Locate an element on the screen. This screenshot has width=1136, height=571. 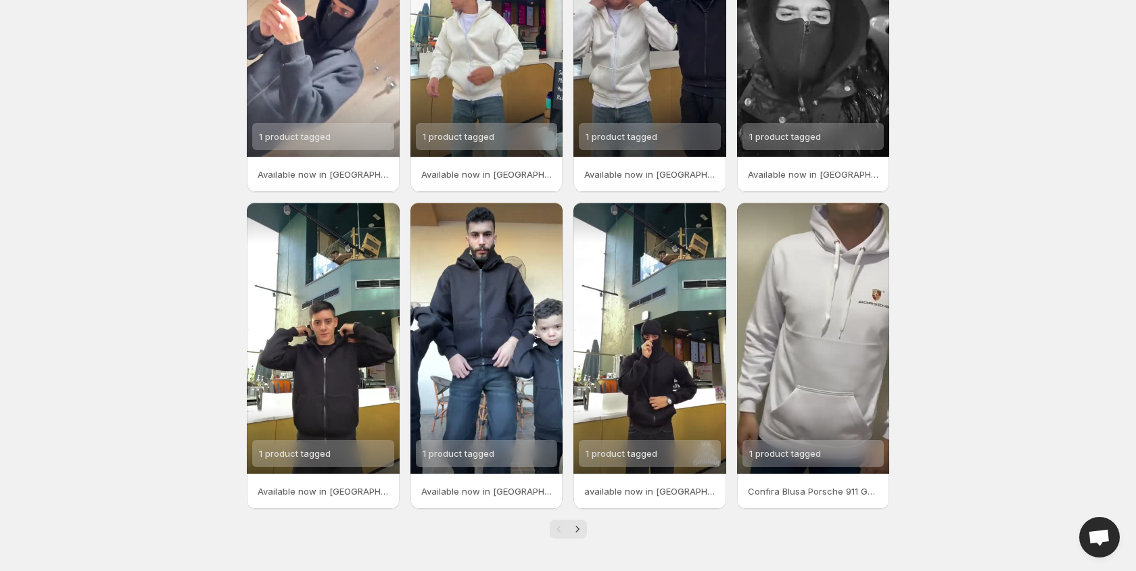
nav: Pagination is located at coordinates (568, 529).